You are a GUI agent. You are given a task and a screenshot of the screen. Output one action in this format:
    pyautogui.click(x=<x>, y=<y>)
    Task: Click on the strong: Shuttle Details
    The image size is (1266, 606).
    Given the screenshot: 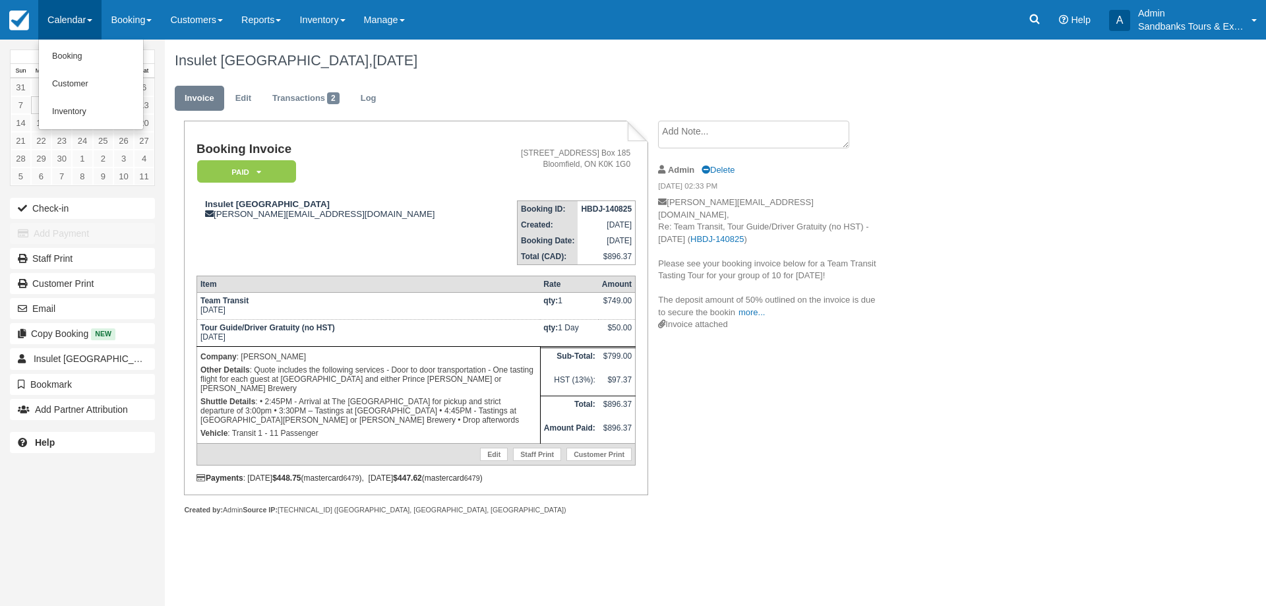 What is the action you would take?
    pyautogui.click(x=227, y=401)
    